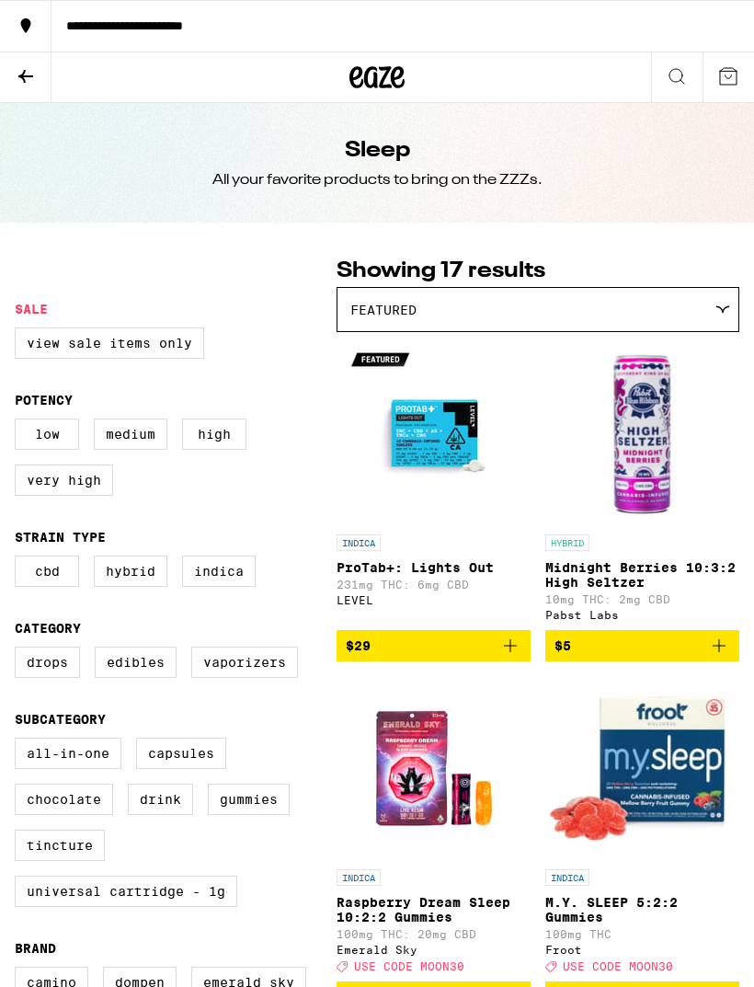 This screenshot has width=754, height=987. Describe the element at coordinates (433, 934) in the screenshot. I see `p: 100mg THC: 20mg CBD` at that location.